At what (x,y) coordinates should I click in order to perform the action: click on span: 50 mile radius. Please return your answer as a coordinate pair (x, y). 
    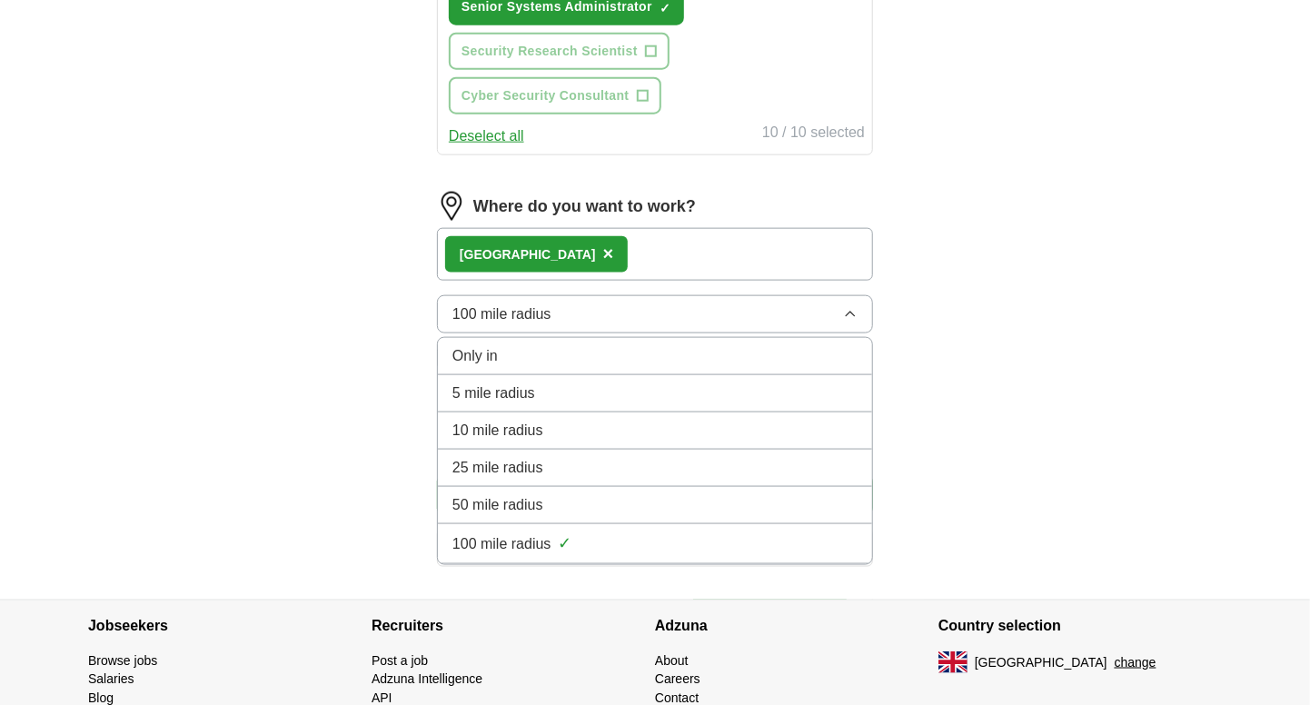
    Looking at the image, I should click on (498, 505).